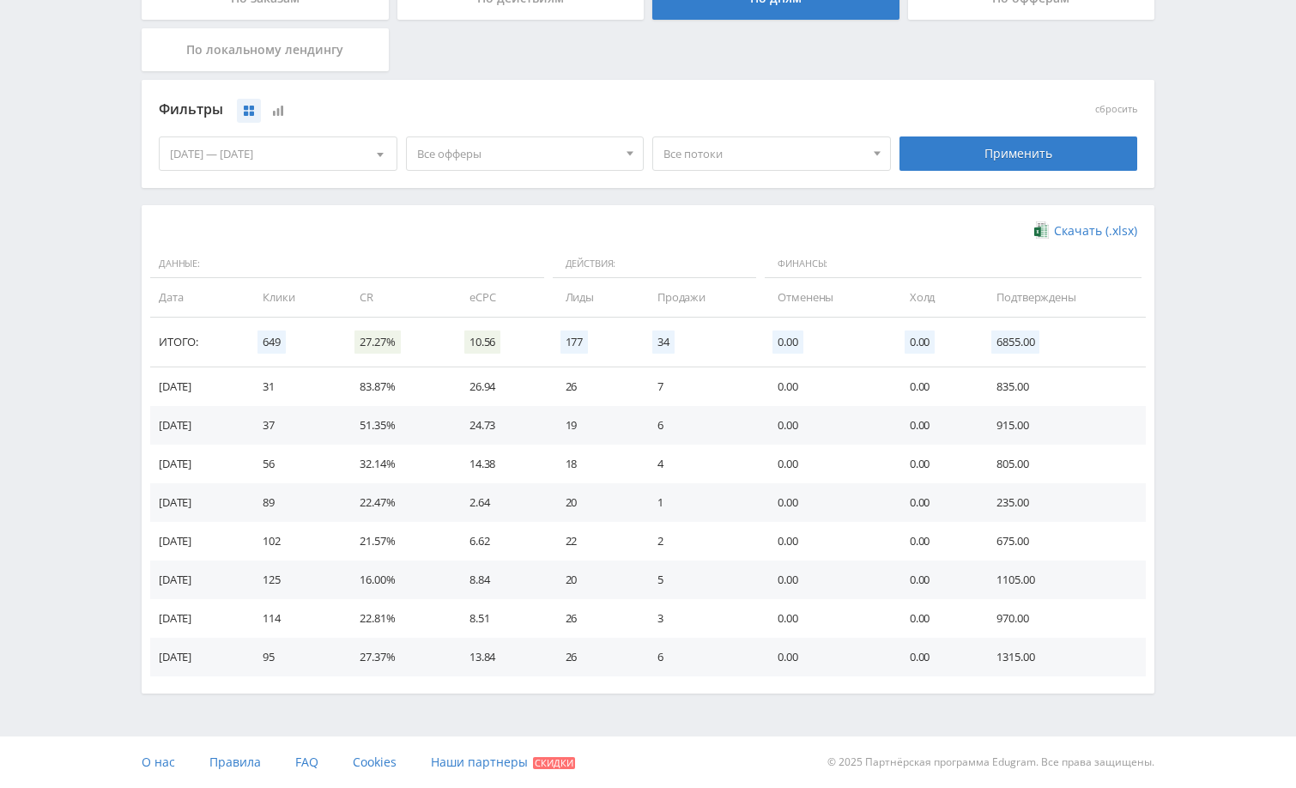 This screenshot has height=788, width=1296. I want to click on span: Данные:, so click(347, 264).